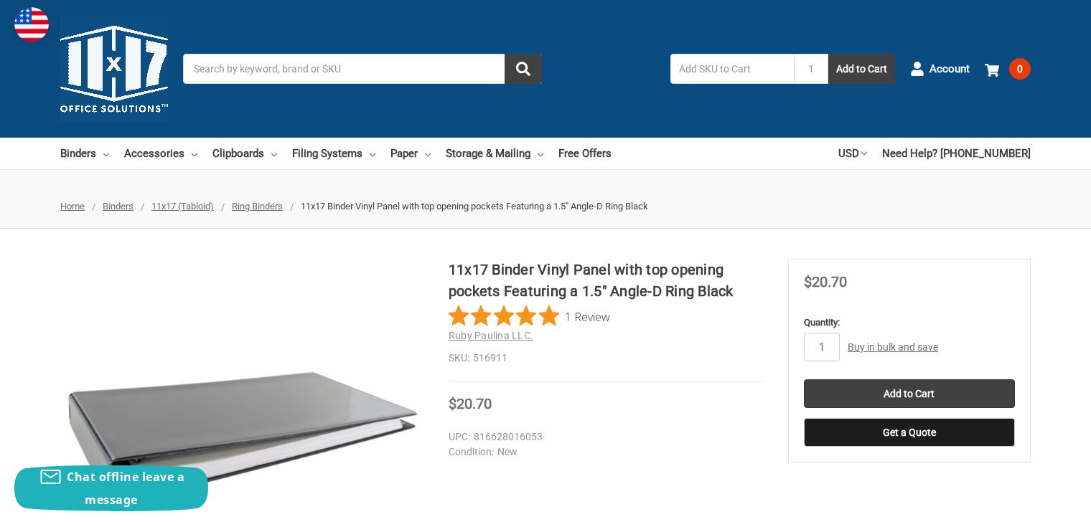 This screenshot has height=522, width=1091. What do you see at coordinates (118, 206) in the screenshot?
I see `span: Binders` at bounding box center [118, 206].